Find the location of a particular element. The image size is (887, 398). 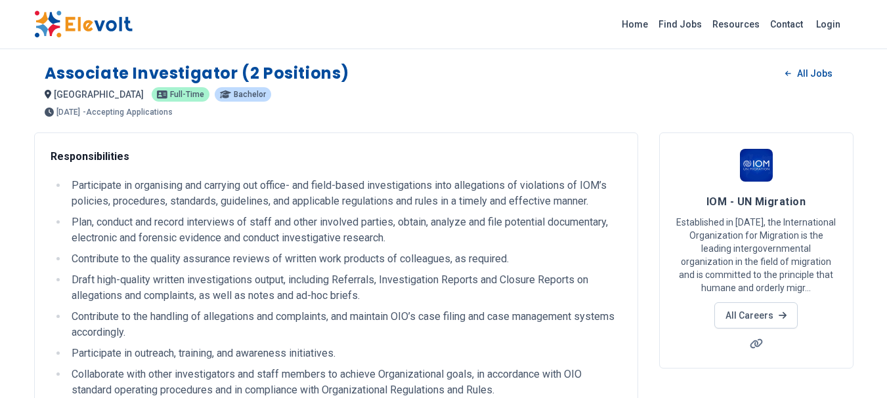

h1: Associate Investigator (2 Positions) is located at coordinates (197, 73).